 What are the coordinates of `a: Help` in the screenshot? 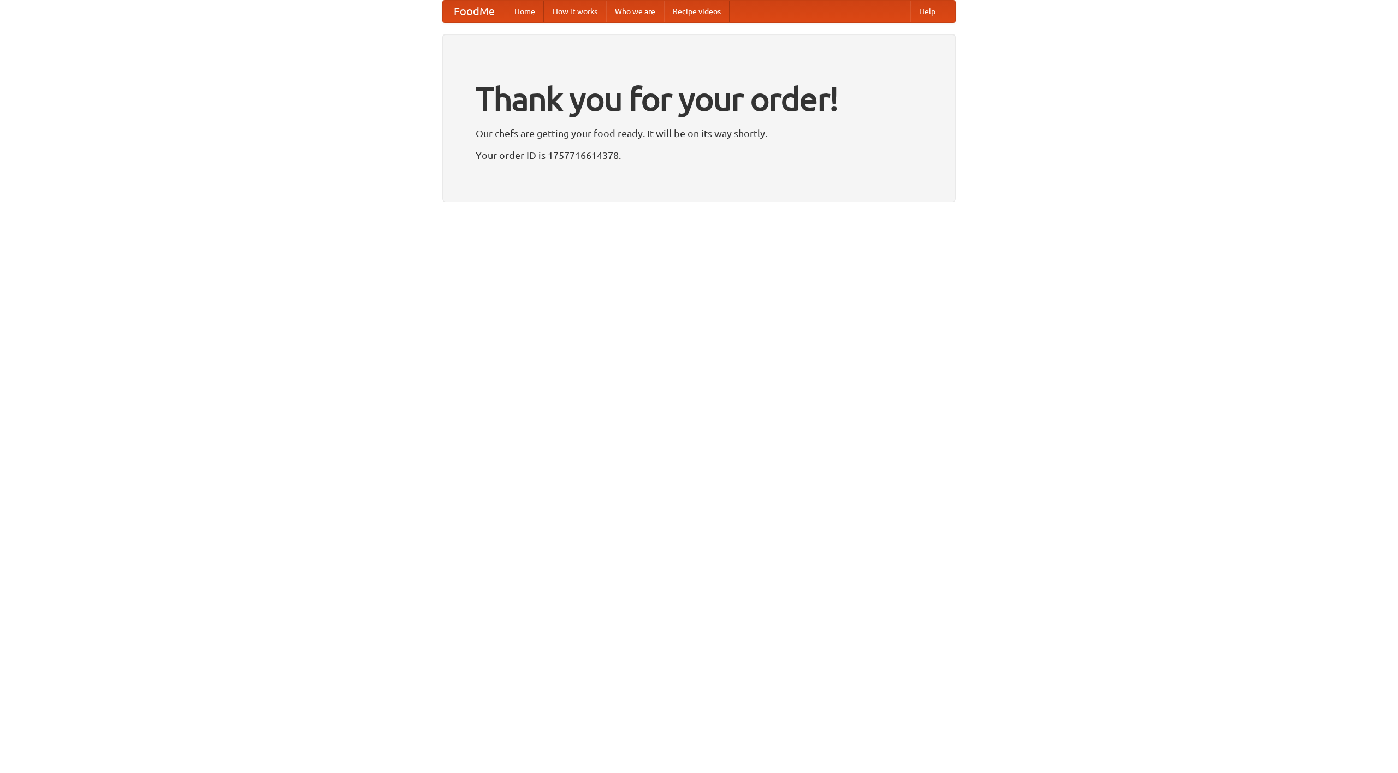 It's located at (927, 11).